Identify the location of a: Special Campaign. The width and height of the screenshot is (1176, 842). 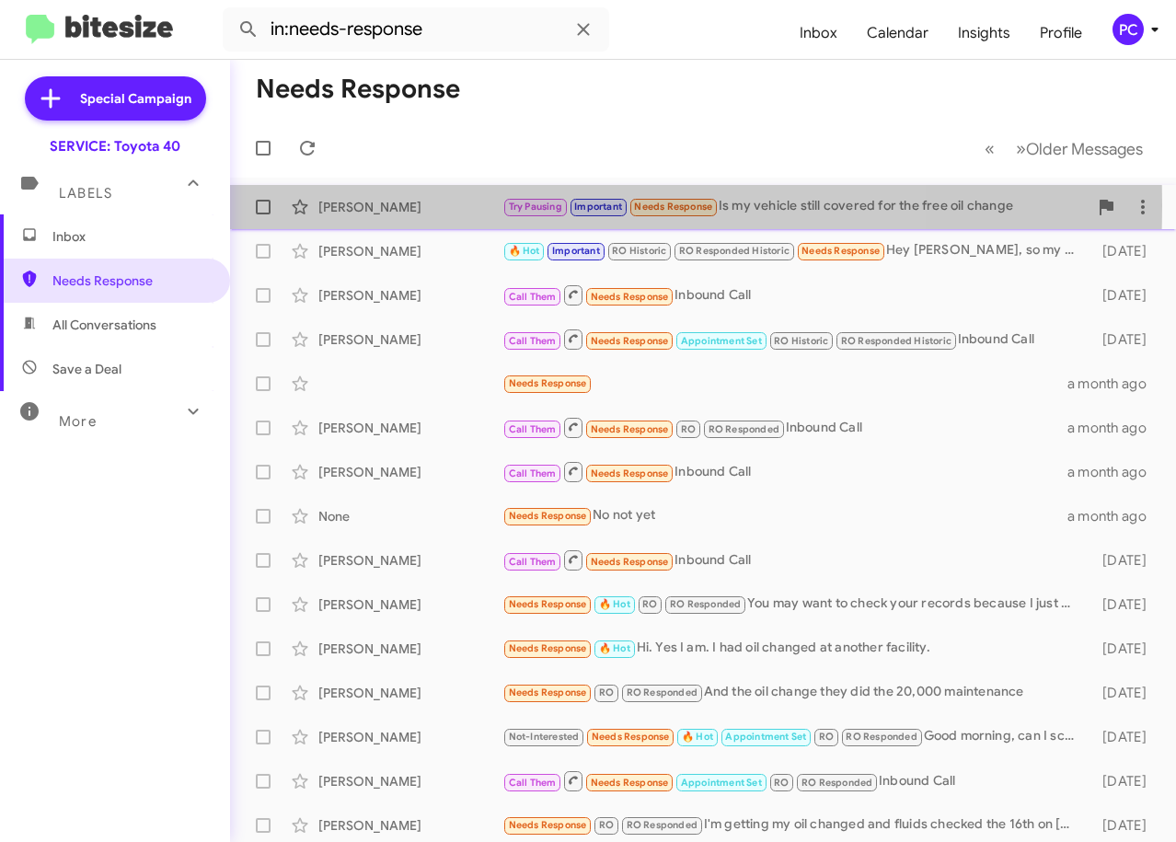
(115, 98).